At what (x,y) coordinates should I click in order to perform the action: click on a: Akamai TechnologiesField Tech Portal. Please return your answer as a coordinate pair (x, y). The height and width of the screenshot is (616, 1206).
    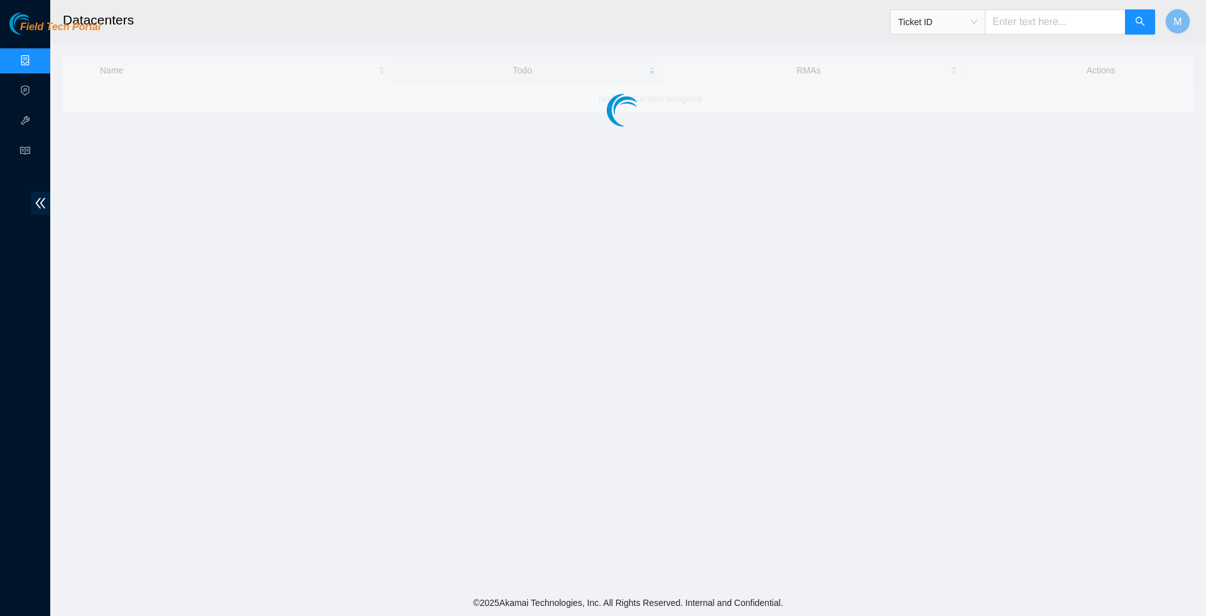
    Looking at the image, I should click on (55, 31).